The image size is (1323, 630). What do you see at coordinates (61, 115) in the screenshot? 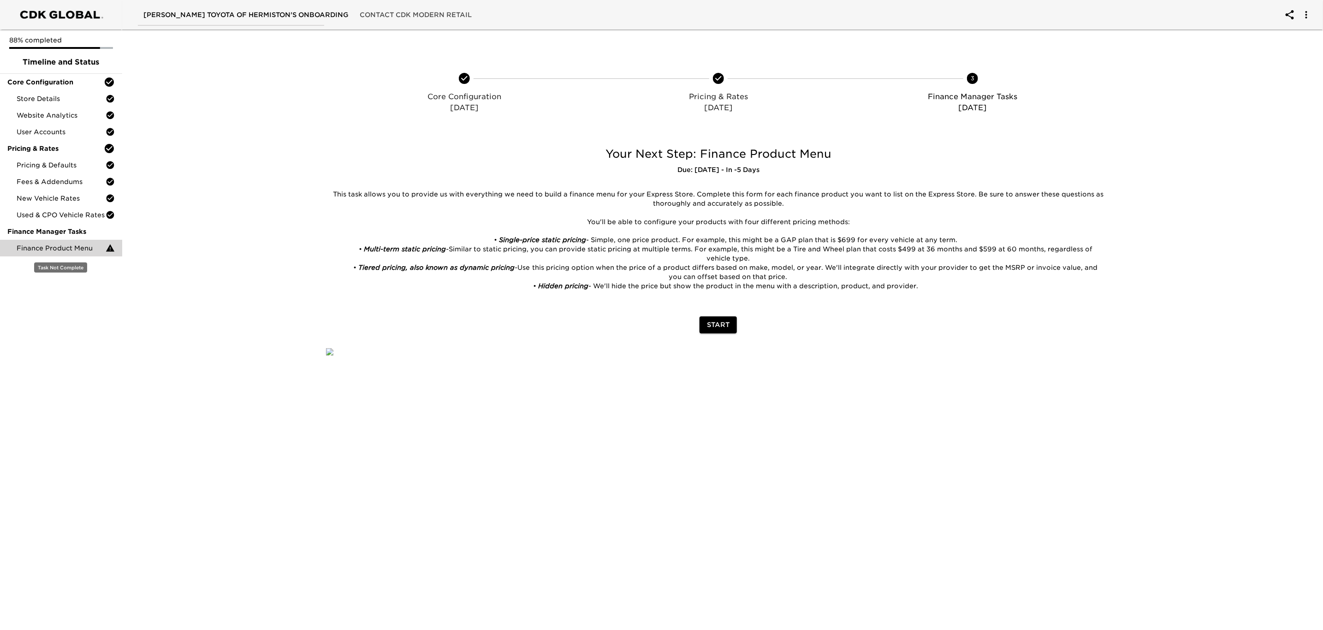
I see `span: Website Analytics` at bounding box center [61, 115].